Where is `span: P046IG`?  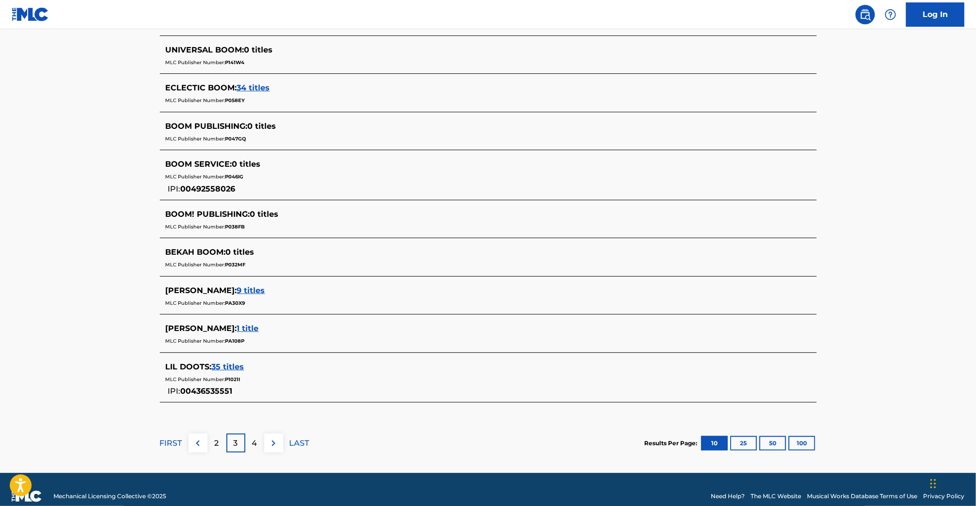 span: P046IG is located at coordinates (235, 176).